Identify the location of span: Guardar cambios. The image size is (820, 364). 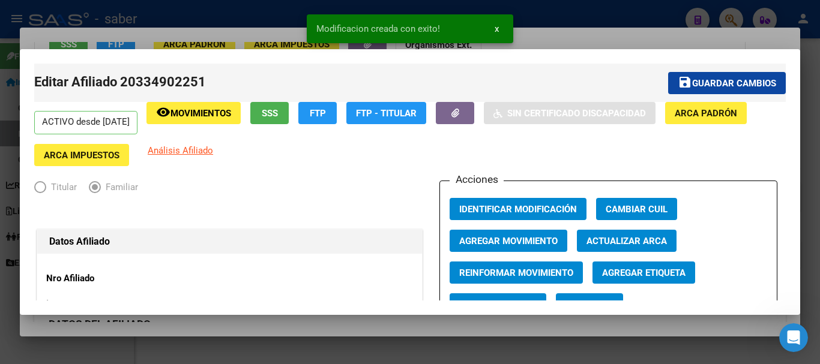
(734, 83).